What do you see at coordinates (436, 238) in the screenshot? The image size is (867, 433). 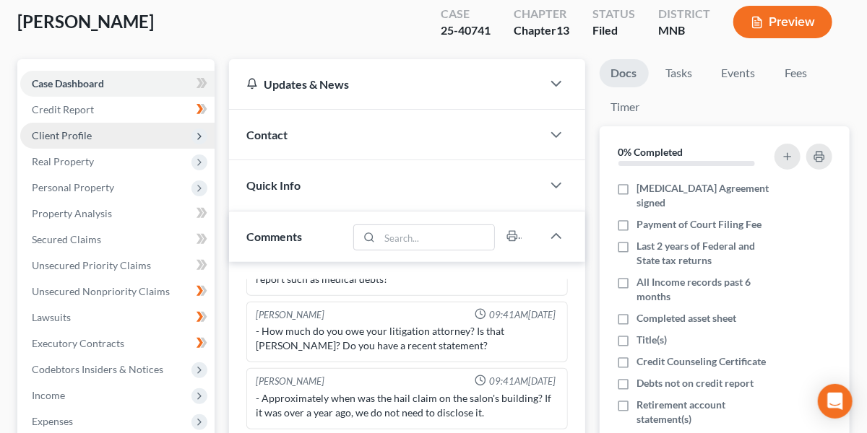 I see `input: Search...` at bounding box center [436, 238].